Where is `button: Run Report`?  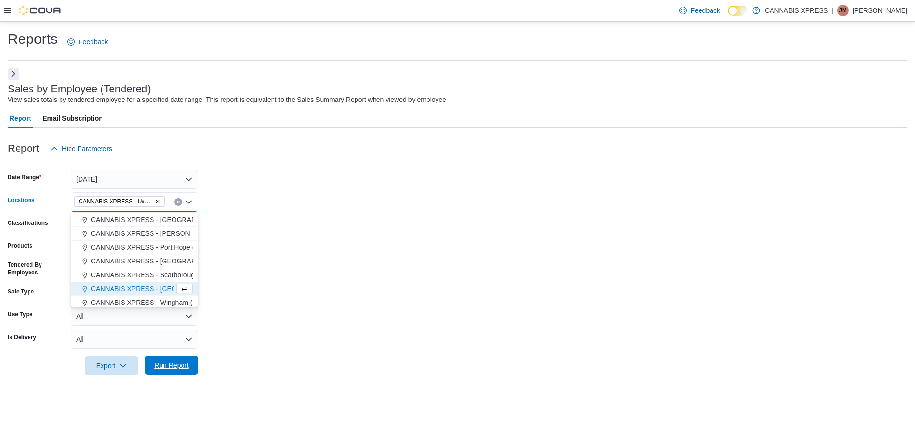 button: Run Report is located at coordinates (171, 365).